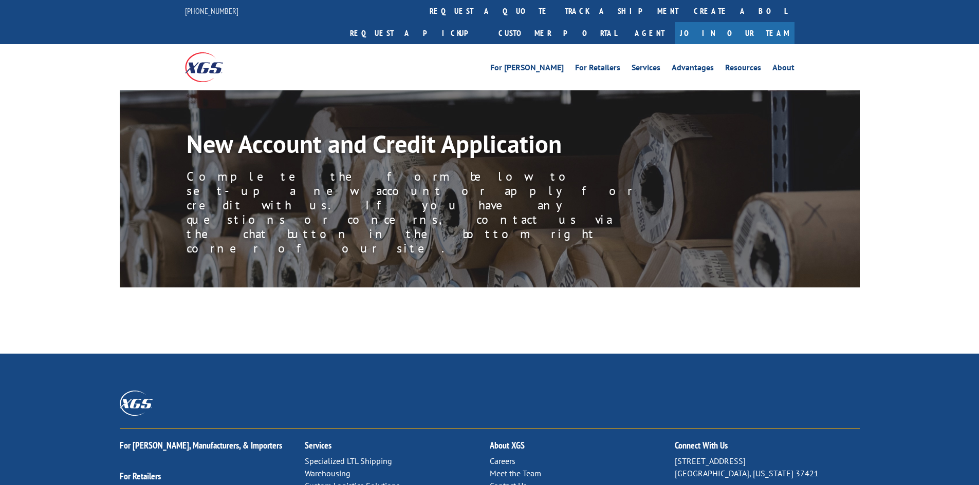 This screenshot has width=979, height=485. Describe the element at coordinates (507, 445) in the screenshot. I see `a: About XGS` at that location.